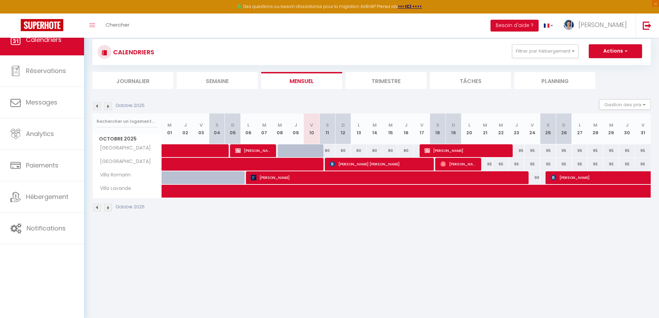  I want to click on th: 09, so click(296, 129).